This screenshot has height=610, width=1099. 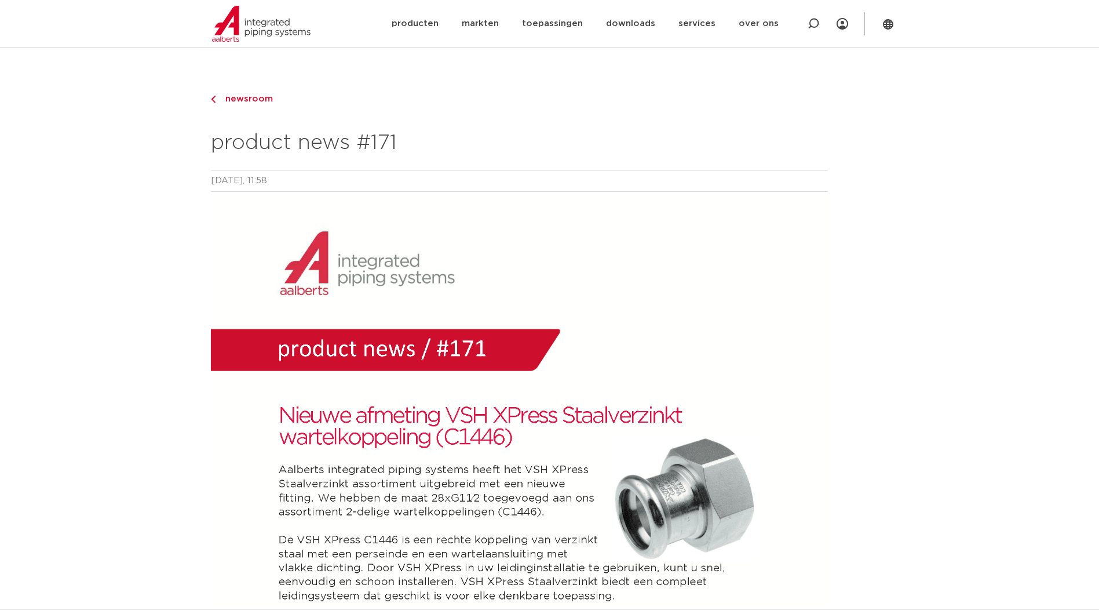 What do you see at coordinates (246, 99) in the screenshot?
I see `span: newsroom` at bounding box center [246, 99].